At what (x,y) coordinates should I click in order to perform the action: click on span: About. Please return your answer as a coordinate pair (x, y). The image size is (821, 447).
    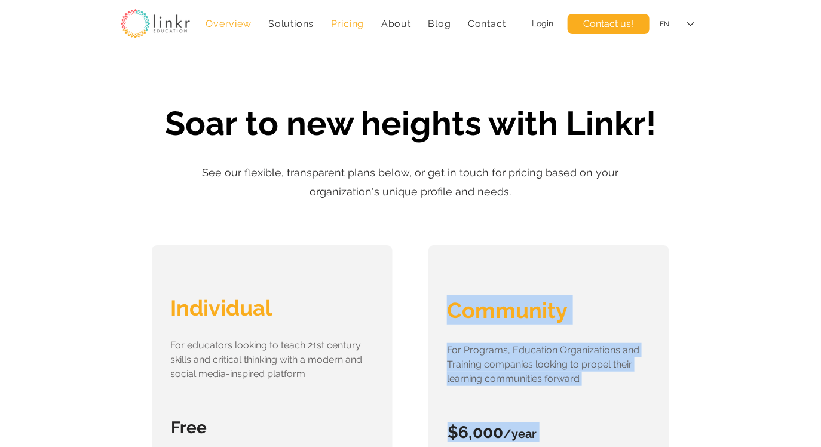
    Looking at the image, I should click on (396, 23).